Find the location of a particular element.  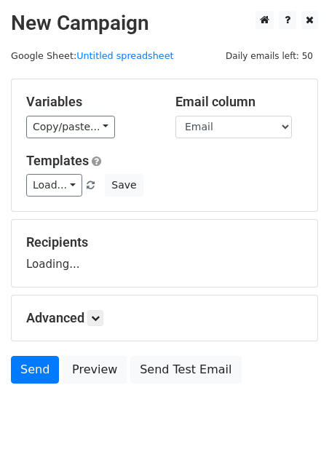

a: Templates is located at coordinates (57, 160).